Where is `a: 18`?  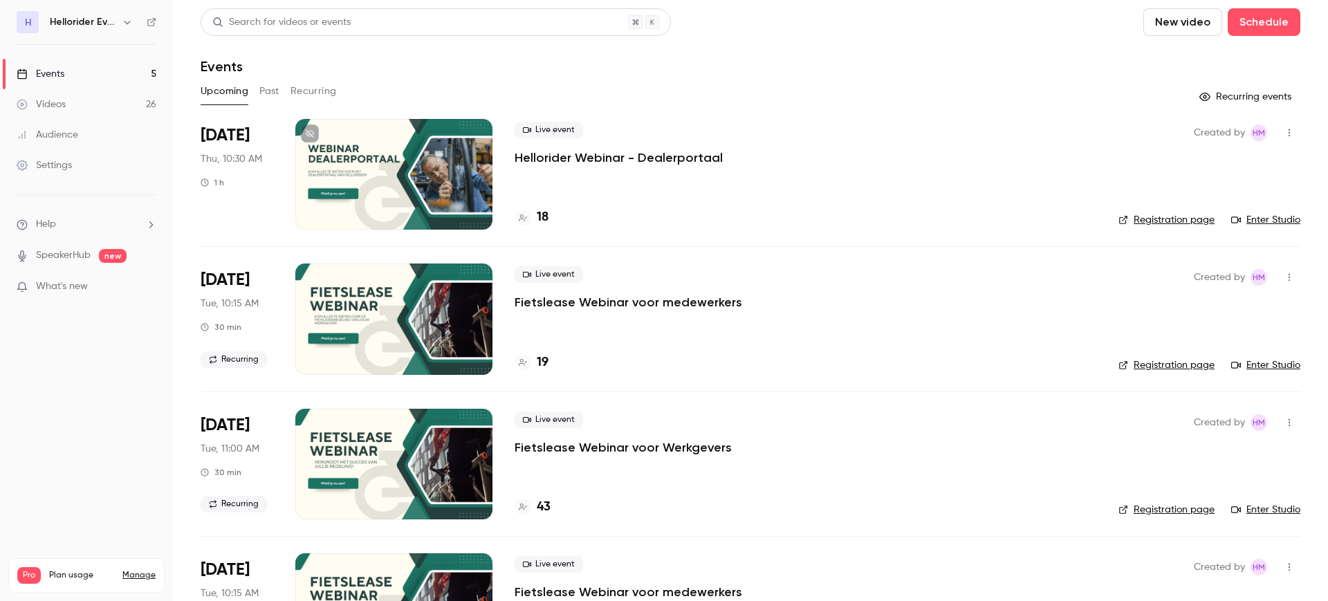 a: 18 is located at coordinates (531, 217).